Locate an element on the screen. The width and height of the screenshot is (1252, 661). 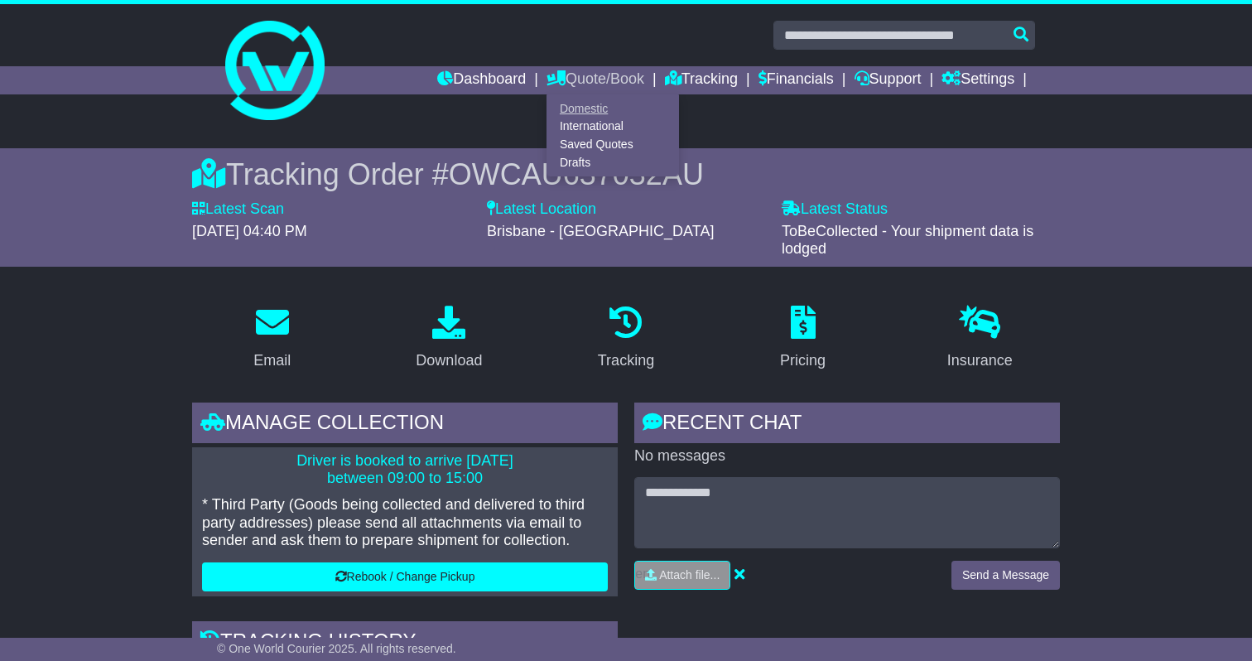
a: Saved Quotes is located at coordinates (613, 145).